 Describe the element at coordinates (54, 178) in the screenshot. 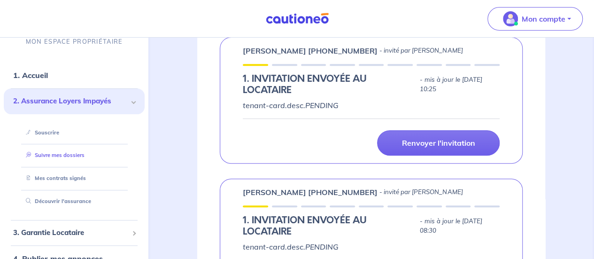

I see `a: Mes contrats signés` at that location.